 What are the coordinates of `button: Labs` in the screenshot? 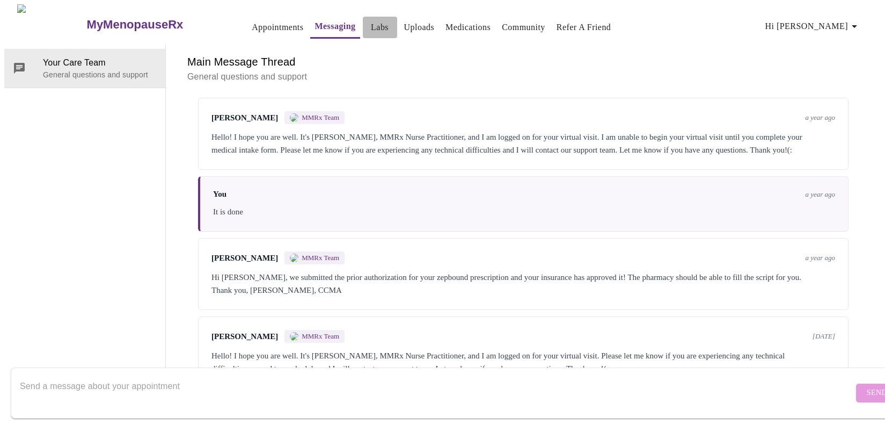 It's located at (380, 27).